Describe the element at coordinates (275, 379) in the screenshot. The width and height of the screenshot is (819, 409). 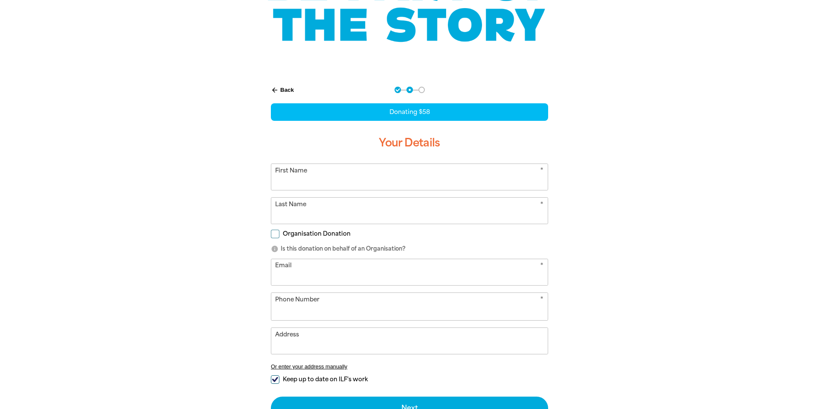
I see `input: Keep up to date on ILF's work` at that location.